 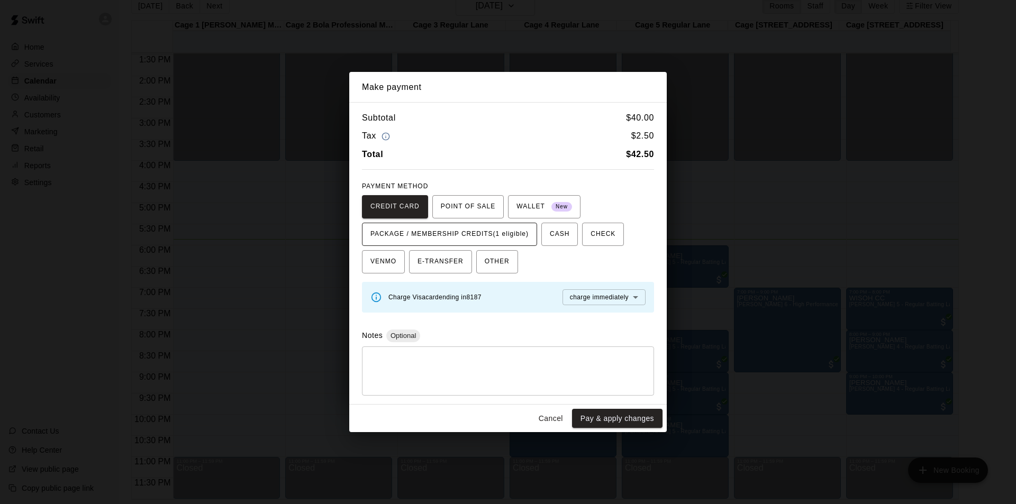 I want to click on span: WALLET, so click(x=544, y=207).